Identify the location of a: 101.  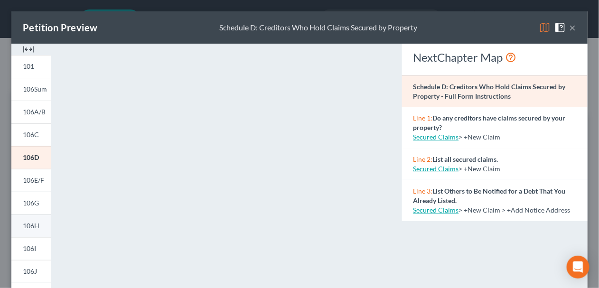
(31, 66).